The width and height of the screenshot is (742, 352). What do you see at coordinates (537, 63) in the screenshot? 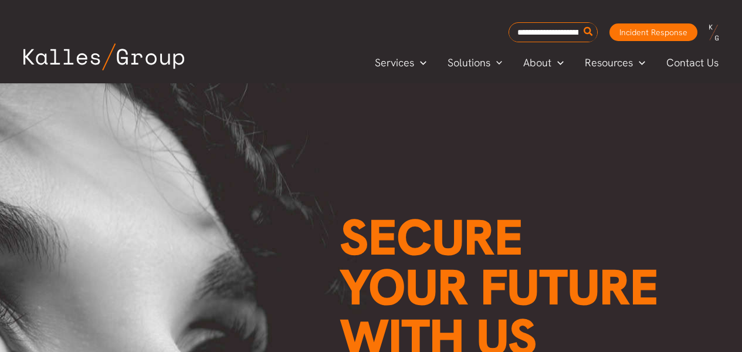
I see `span: About` at bounding box center [537, 63].